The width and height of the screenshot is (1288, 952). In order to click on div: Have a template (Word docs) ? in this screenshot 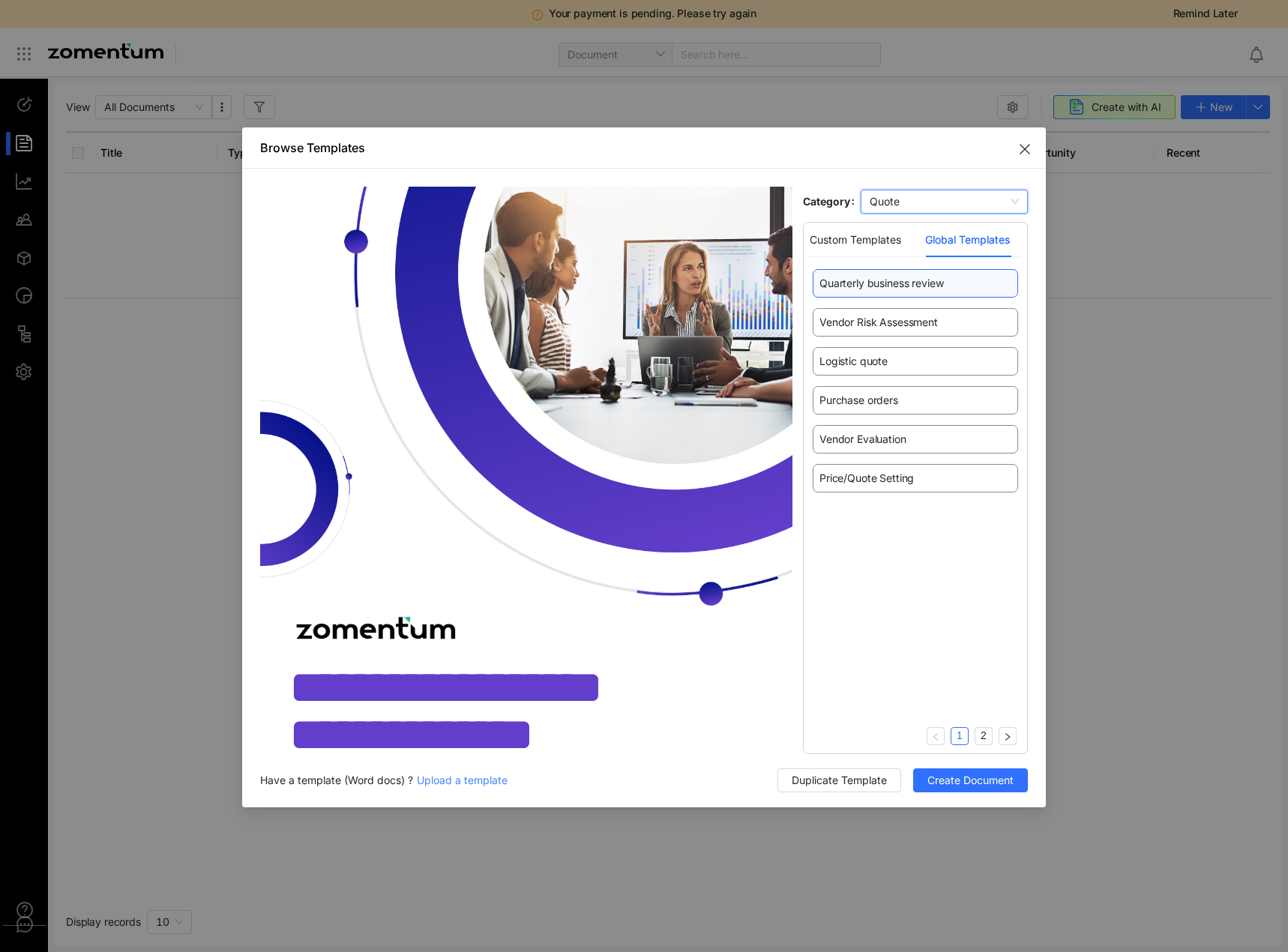, I will do `click(337, 779)`.